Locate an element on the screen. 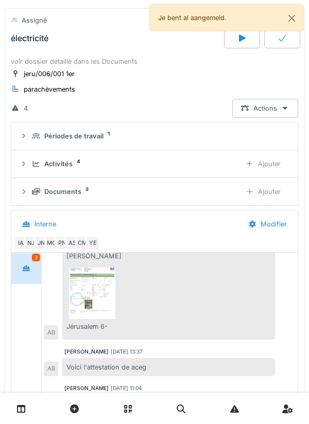 The image size is (309, 424). div: Je bent al aangemeld. is located at coordinates (227, 18).